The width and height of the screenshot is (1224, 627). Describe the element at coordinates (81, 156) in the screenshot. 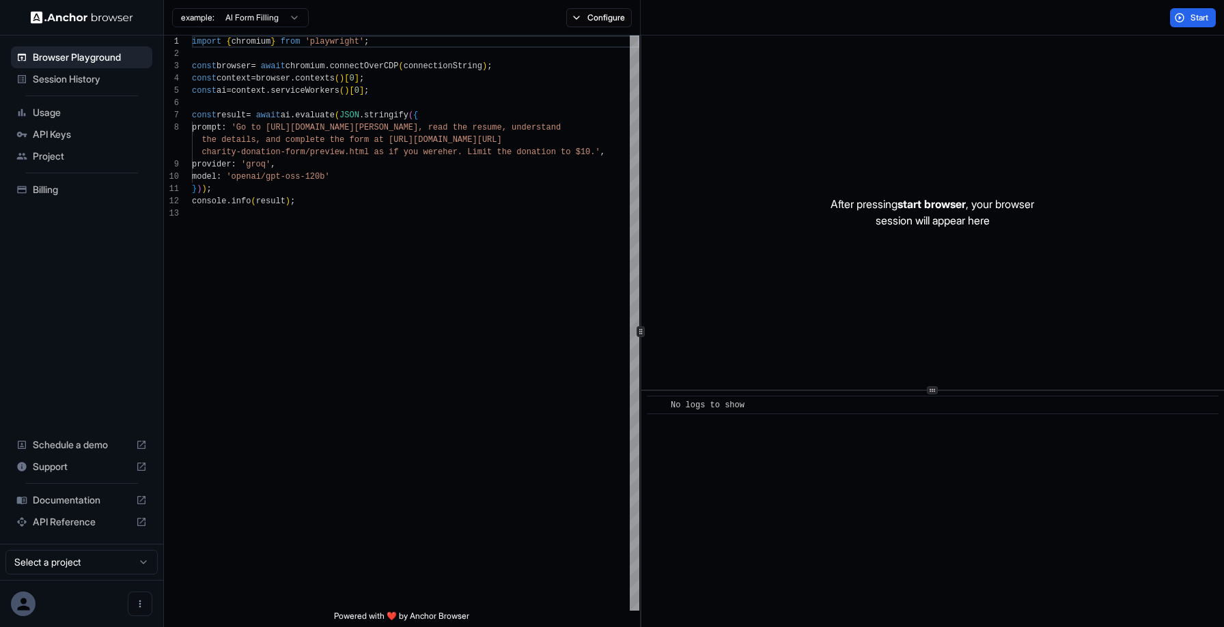

I see `div: Project` at that location.